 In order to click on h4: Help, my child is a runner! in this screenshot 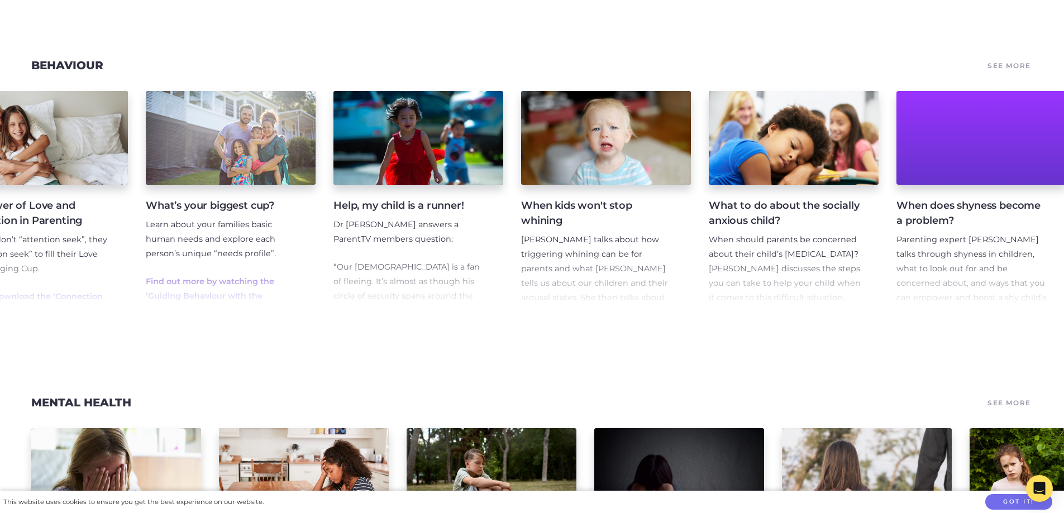, I will do `click(410, 206)`.